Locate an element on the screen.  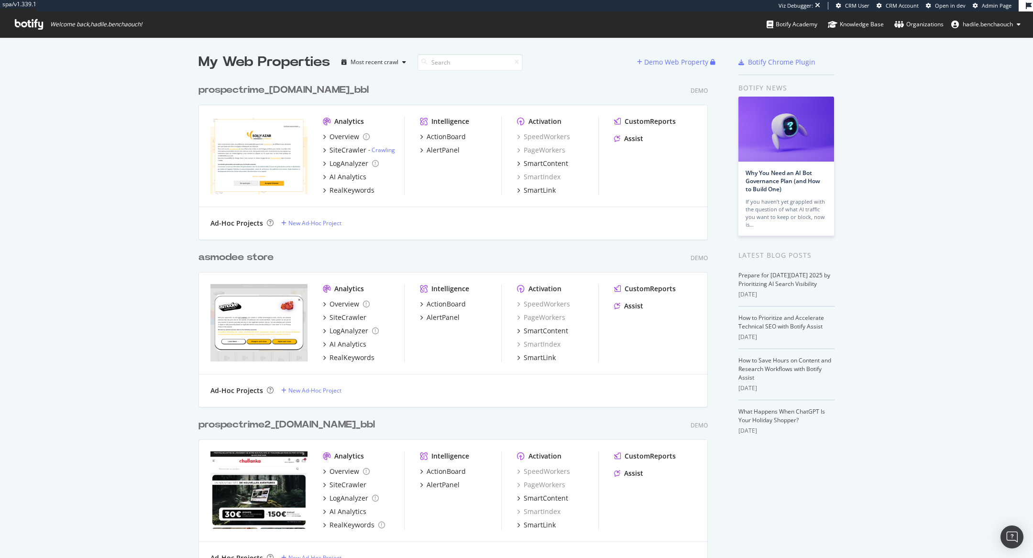
div: Demo Web Property is located at coordinates (676, 62).